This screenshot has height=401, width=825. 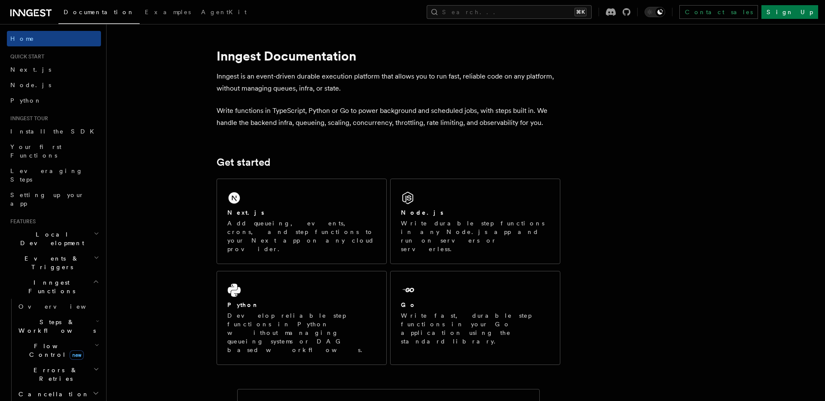 I want to click on p: Develop reliable step functions in Python without managing queueing systems or DAG based workflows., so click(x=302, y=333).